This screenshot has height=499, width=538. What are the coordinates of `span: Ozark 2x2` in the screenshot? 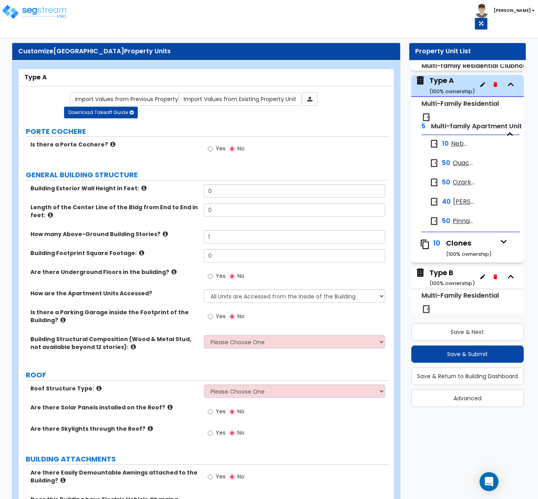 It's located at (464, 182).